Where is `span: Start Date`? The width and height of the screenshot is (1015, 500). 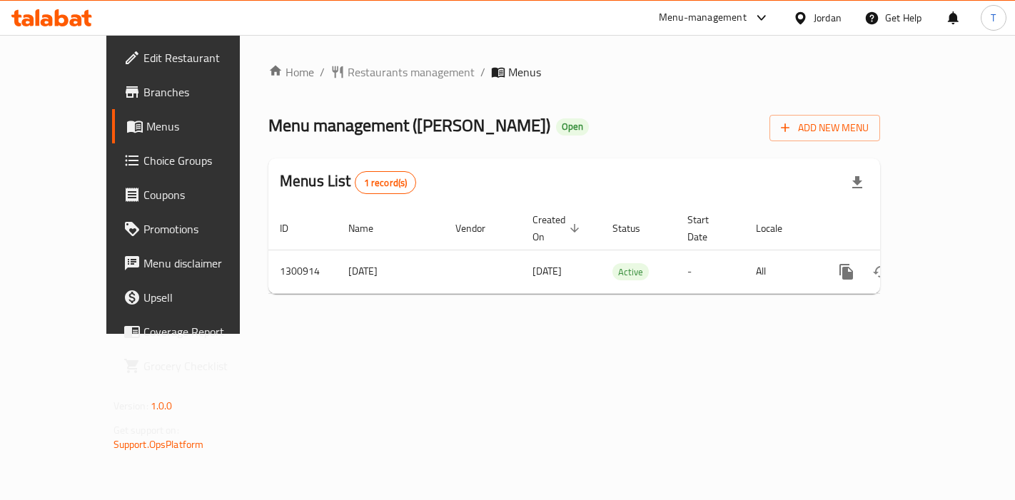
span: Start Date is located at coordinates (707, 228).